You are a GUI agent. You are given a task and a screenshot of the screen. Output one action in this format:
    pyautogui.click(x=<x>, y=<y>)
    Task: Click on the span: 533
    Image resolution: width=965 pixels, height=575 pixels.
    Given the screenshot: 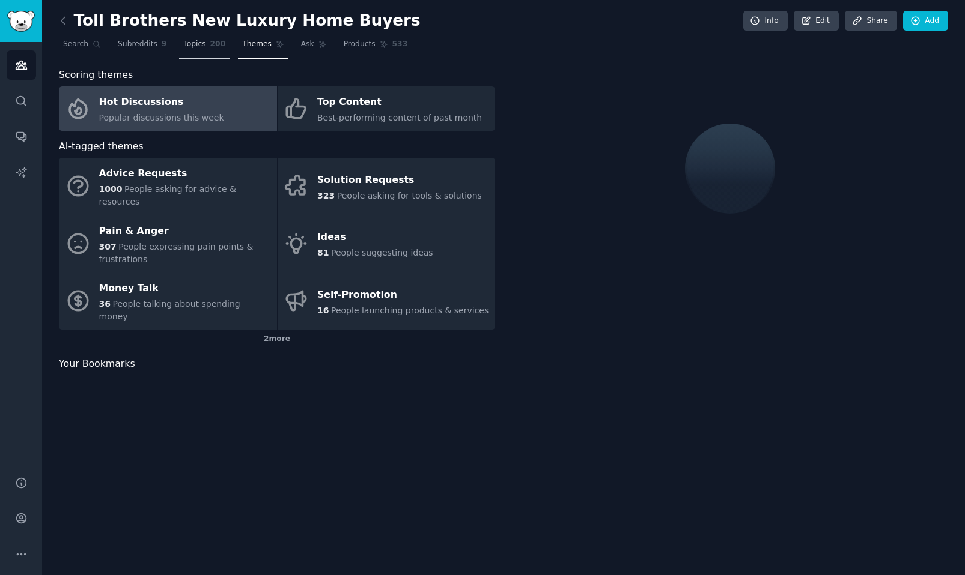 What is the action you would take?
    pyautogui.click(x=400, y=44)
    